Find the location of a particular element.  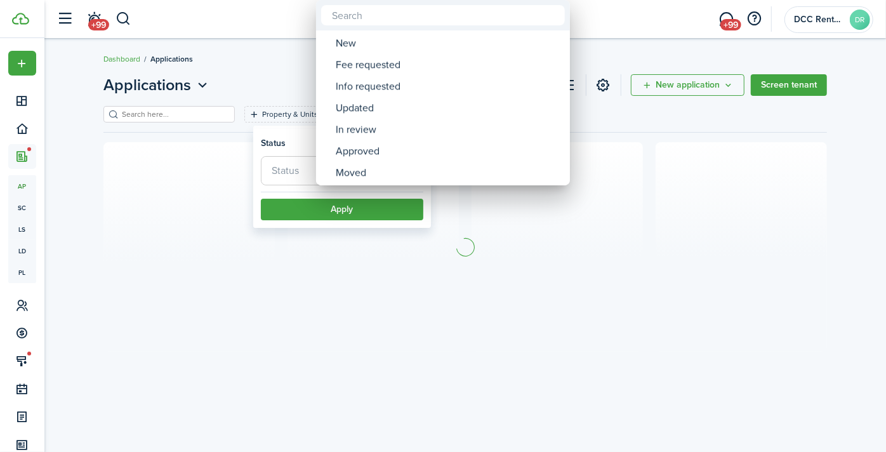

div: Updated is located at coordinates (448, 108).